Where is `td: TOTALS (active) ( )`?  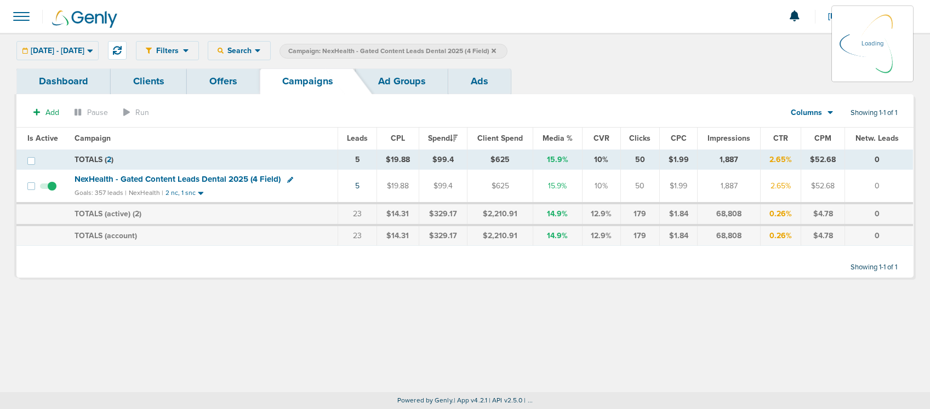 td: TOTALS (active) ( ) is located at coordinates (203, 214).